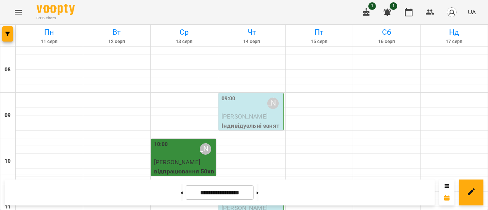  What do you see at coordinates (184, 172) in the screenshot?
I see `p: відпрацювання 50хв` at bounding box center [184, 172].